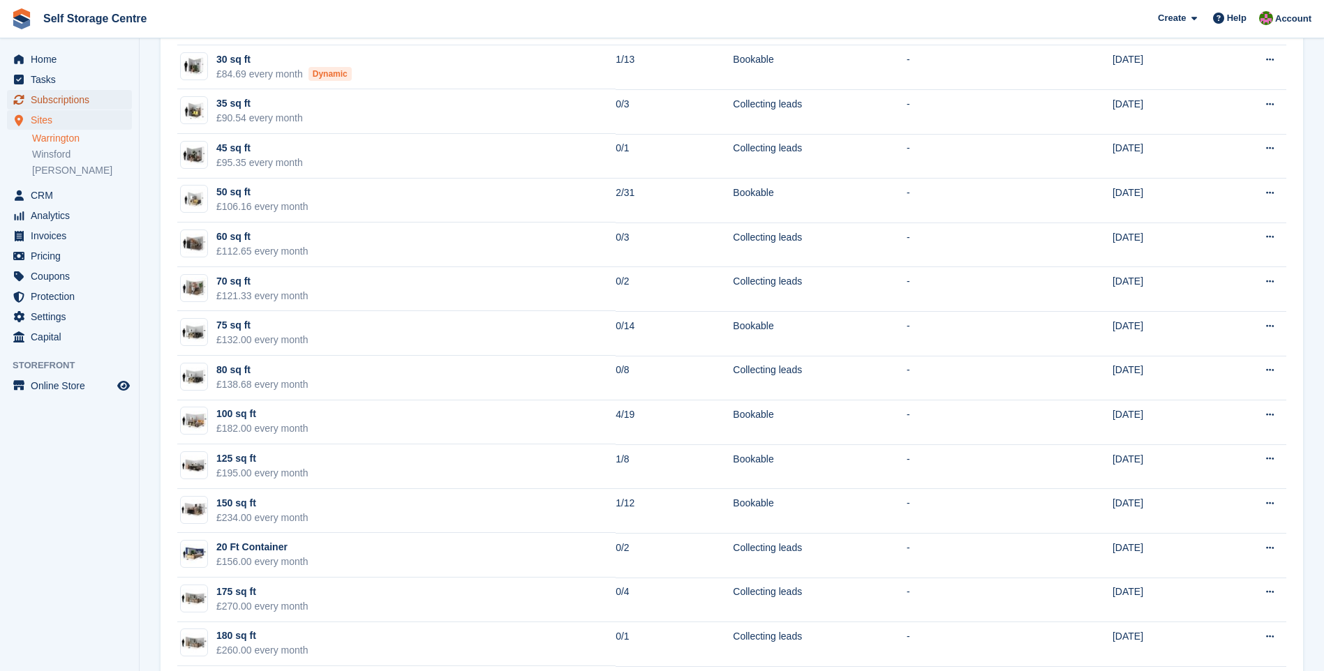 This screenshot has width=1324, height=671. I want to click on span: Sites, so click(73, 120).